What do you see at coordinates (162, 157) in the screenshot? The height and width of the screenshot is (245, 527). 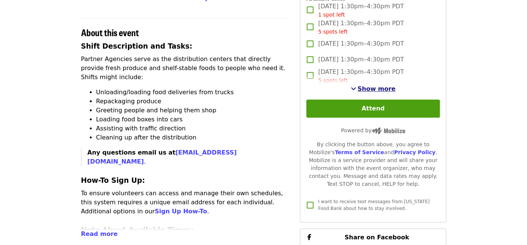 I see `strong: Any questions email us at` at bounding box center [162, 157].